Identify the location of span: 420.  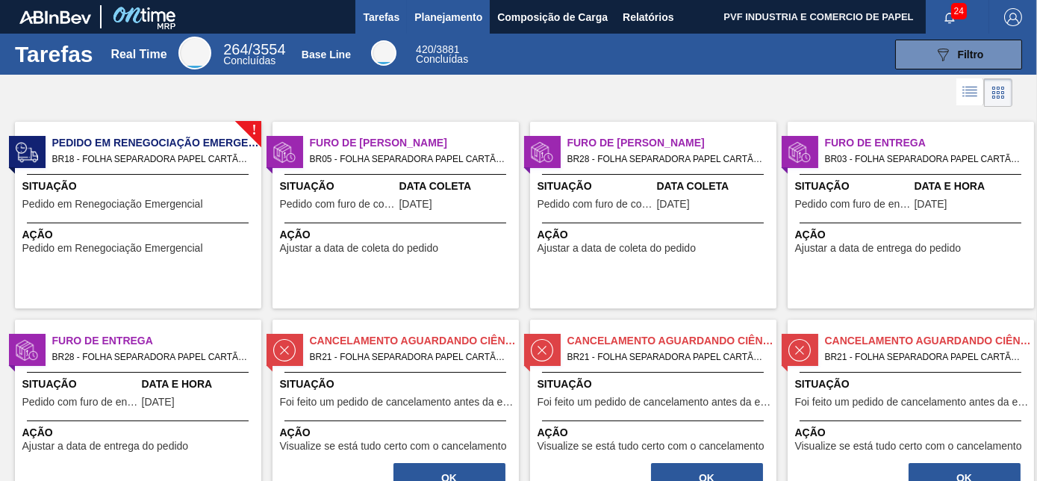
(424, 49).